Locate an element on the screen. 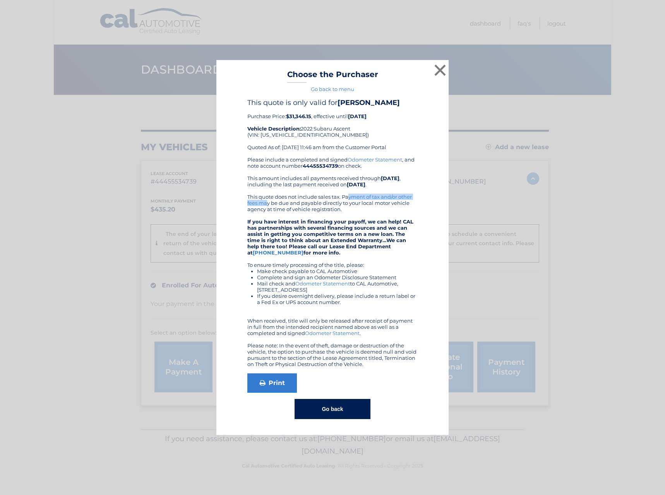 This screenshot has height=495, width=665. strong: If you have interest in financing your payoff, we can help! CAL has partnerships with several fin... is located at coordinates (330, 237).